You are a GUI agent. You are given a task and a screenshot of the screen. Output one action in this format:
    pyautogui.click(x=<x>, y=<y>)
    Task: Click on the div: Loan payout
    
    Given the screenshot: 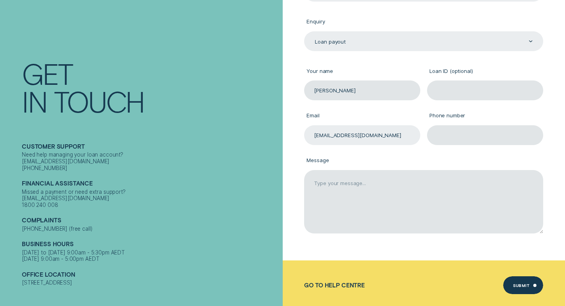 What is the action you would take?
    pyautogui.click(x=330, y=41)
    